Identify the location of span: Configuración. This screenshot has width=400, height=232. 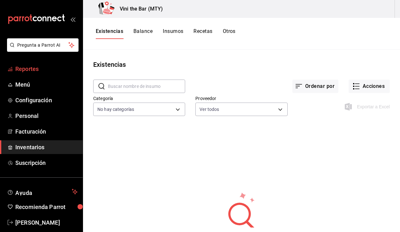
(46, 100).